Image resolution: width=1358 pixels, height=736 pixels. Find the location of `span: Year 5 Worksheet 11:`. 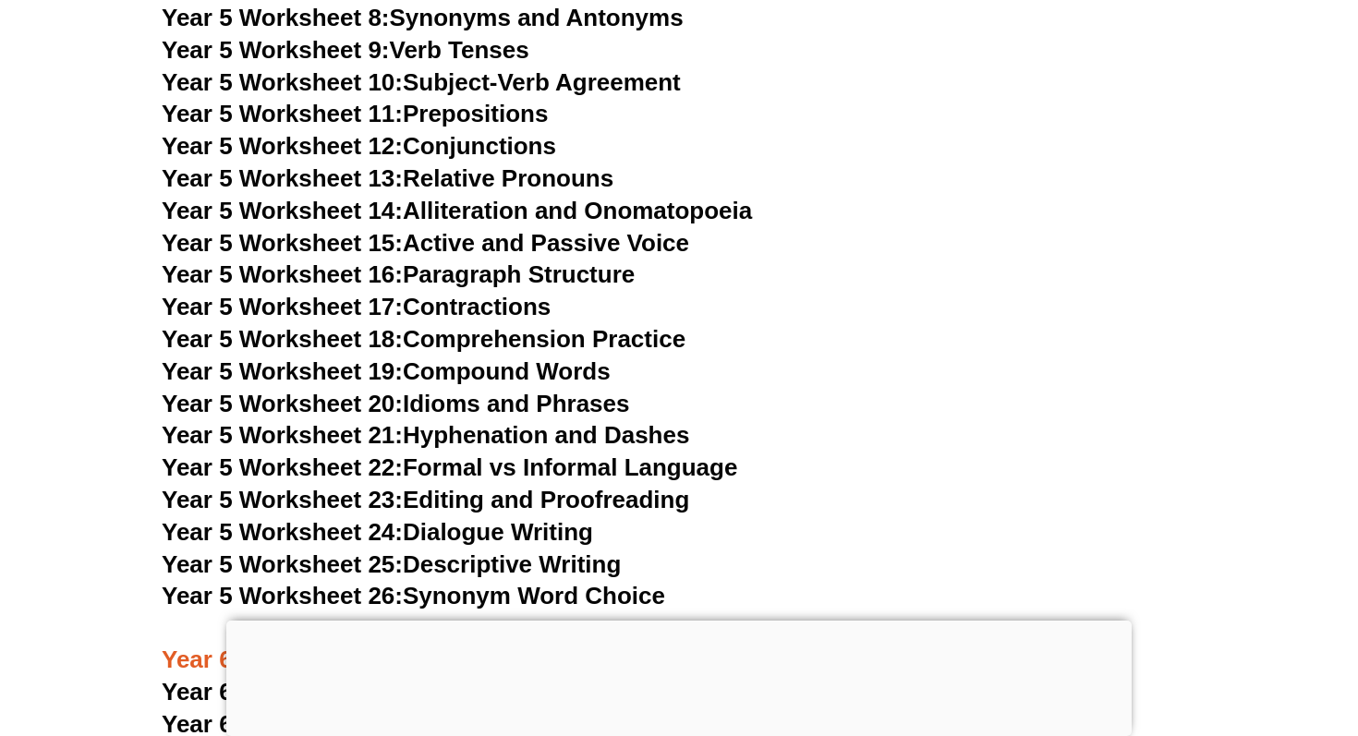

span: Year 5 Worksheet 11: is located at coordinates (282, 114).